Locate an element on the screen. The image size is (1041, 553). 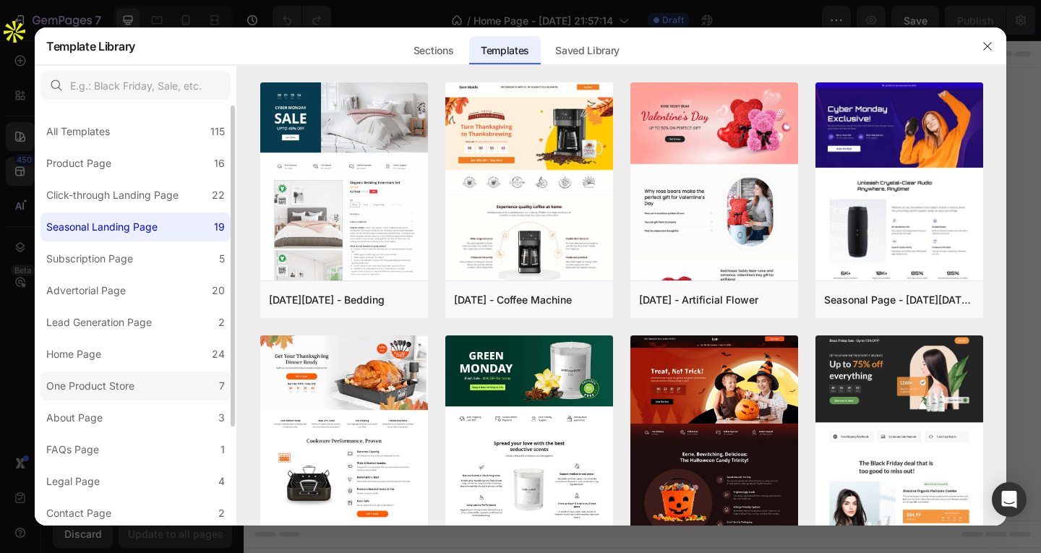
div: Advertorial Page is located at coordinates (86, 291).